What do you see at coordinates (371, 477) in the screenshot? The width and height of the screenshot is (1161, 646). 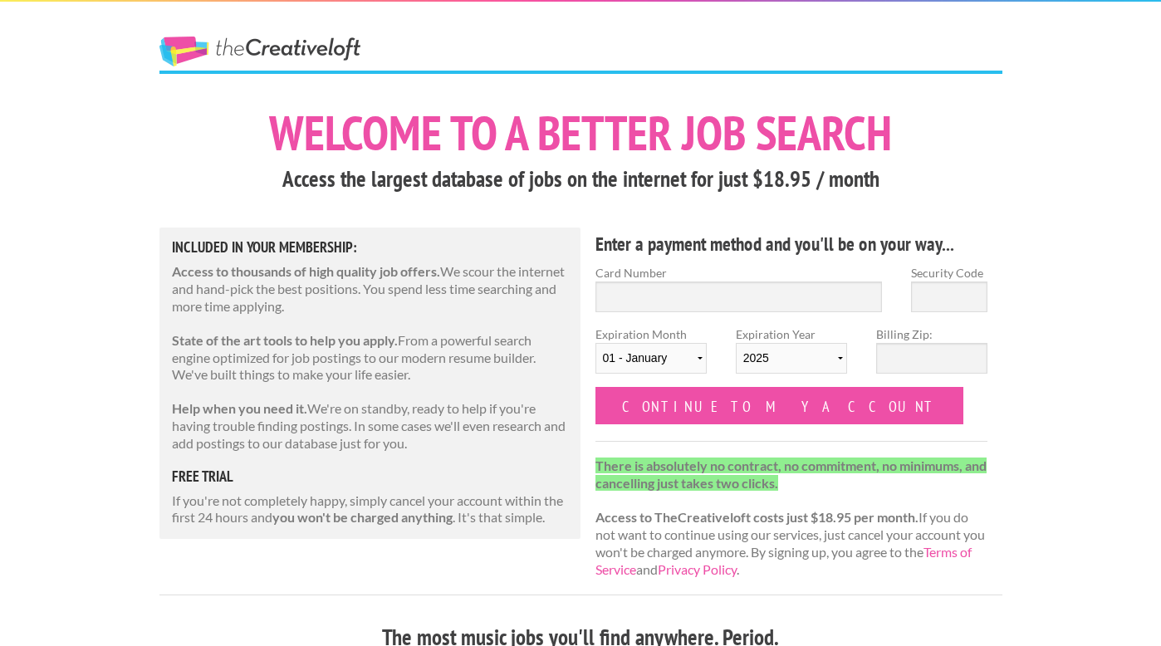 I see `h5: free trial` at bounding box center [371, 477].